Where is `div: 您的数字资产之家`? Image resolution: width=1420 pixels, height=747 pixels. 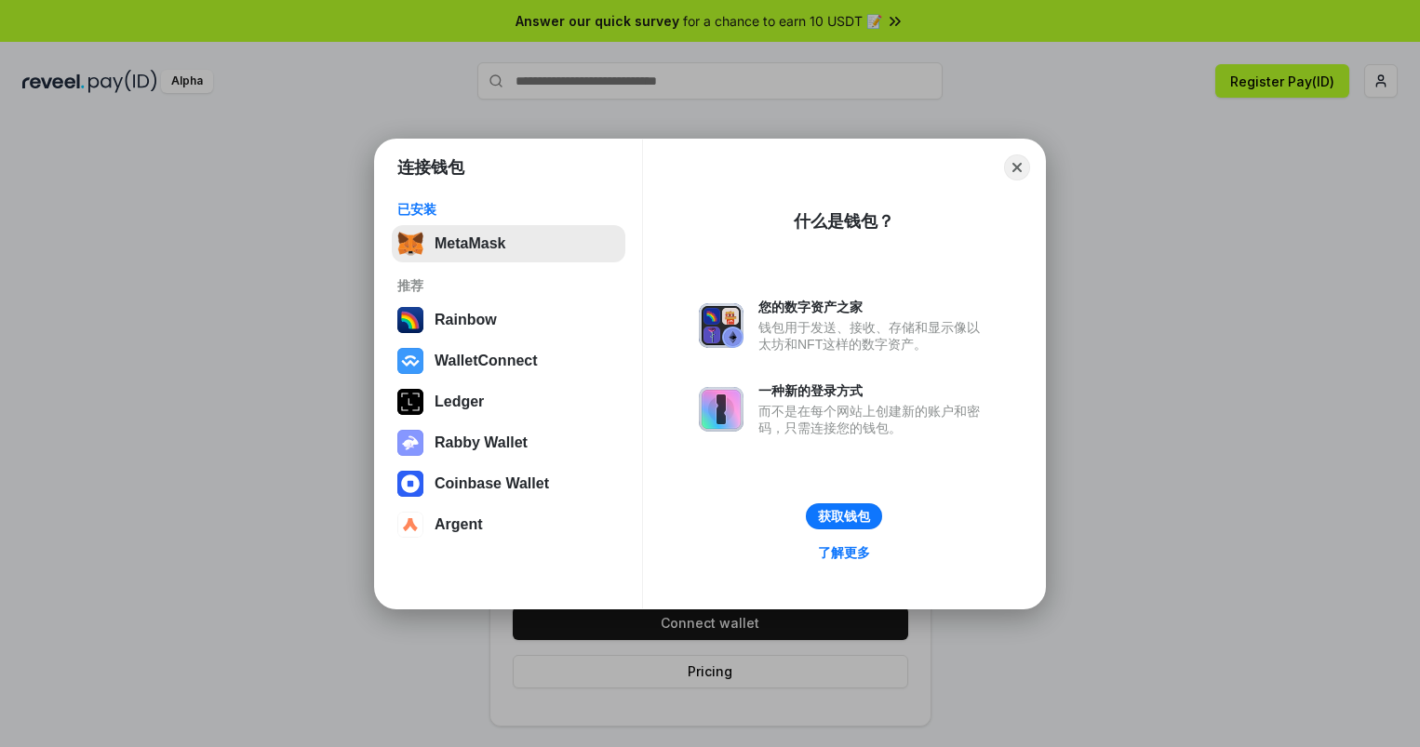
div: 您的数字资产之家 is located at coordinates (874, 307).